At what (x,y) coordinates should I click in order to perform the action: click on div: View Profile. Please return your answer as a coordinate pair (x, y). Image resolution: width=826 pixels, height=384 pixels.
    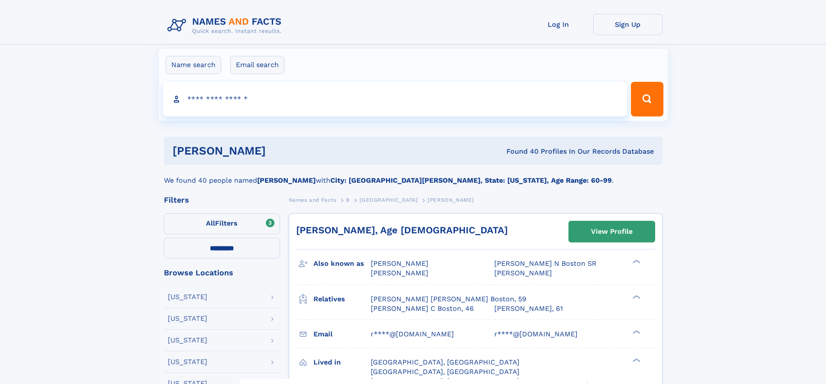
    Looking at the image, I should click on (611, 232).